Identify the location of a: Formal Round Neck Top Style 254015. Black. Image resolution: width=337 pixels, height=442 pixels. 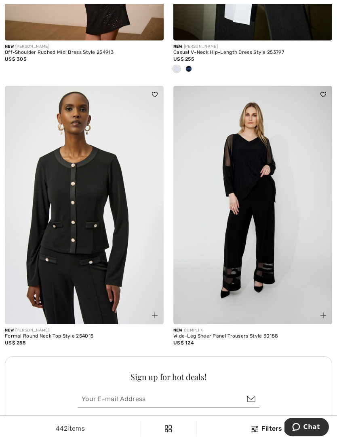
(84, 205).